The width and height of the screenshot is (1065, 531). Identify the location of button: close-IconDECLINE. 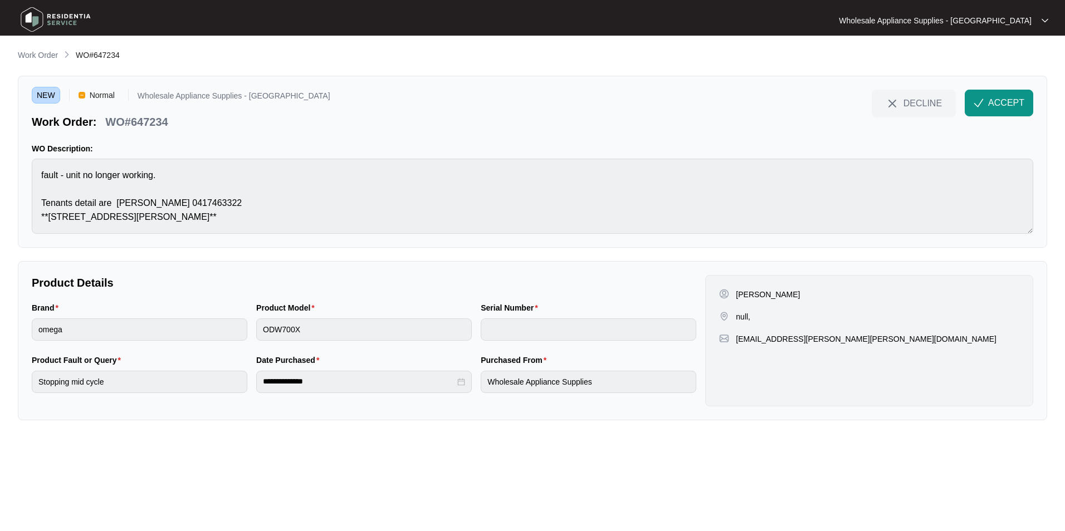
(913, 103).